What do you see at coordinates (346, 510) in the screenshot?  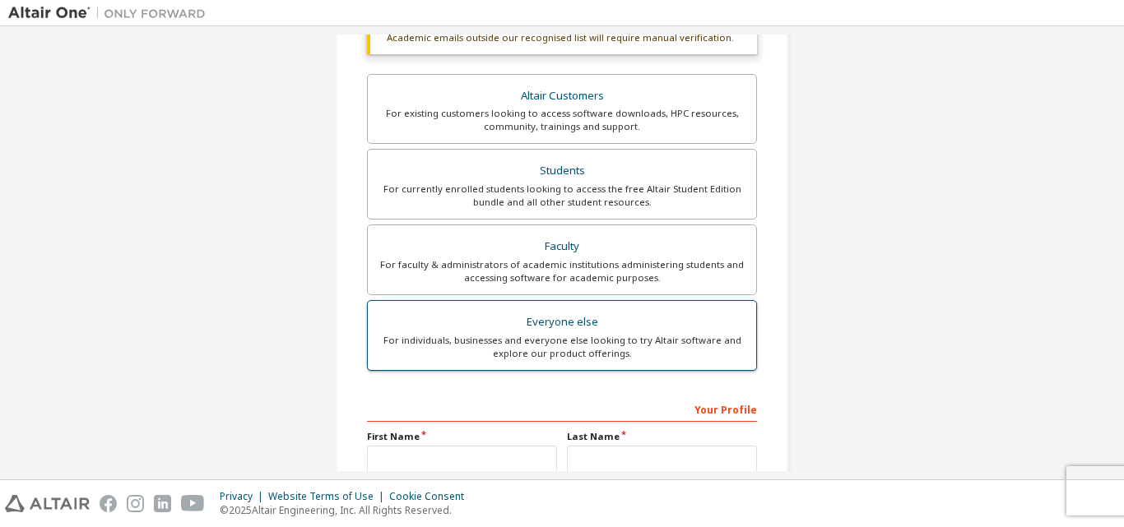 I see `p: © 2025 Altair Engineering, Inc. All Rights Reserved.` at bounding box center [346, 510].